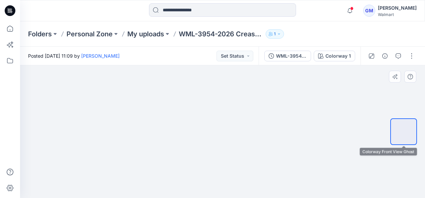 This screenshot has width=425, height=198. Describe the element at coordinates (397, 14) in the screenshot. I see `div: Walmart` at that location.